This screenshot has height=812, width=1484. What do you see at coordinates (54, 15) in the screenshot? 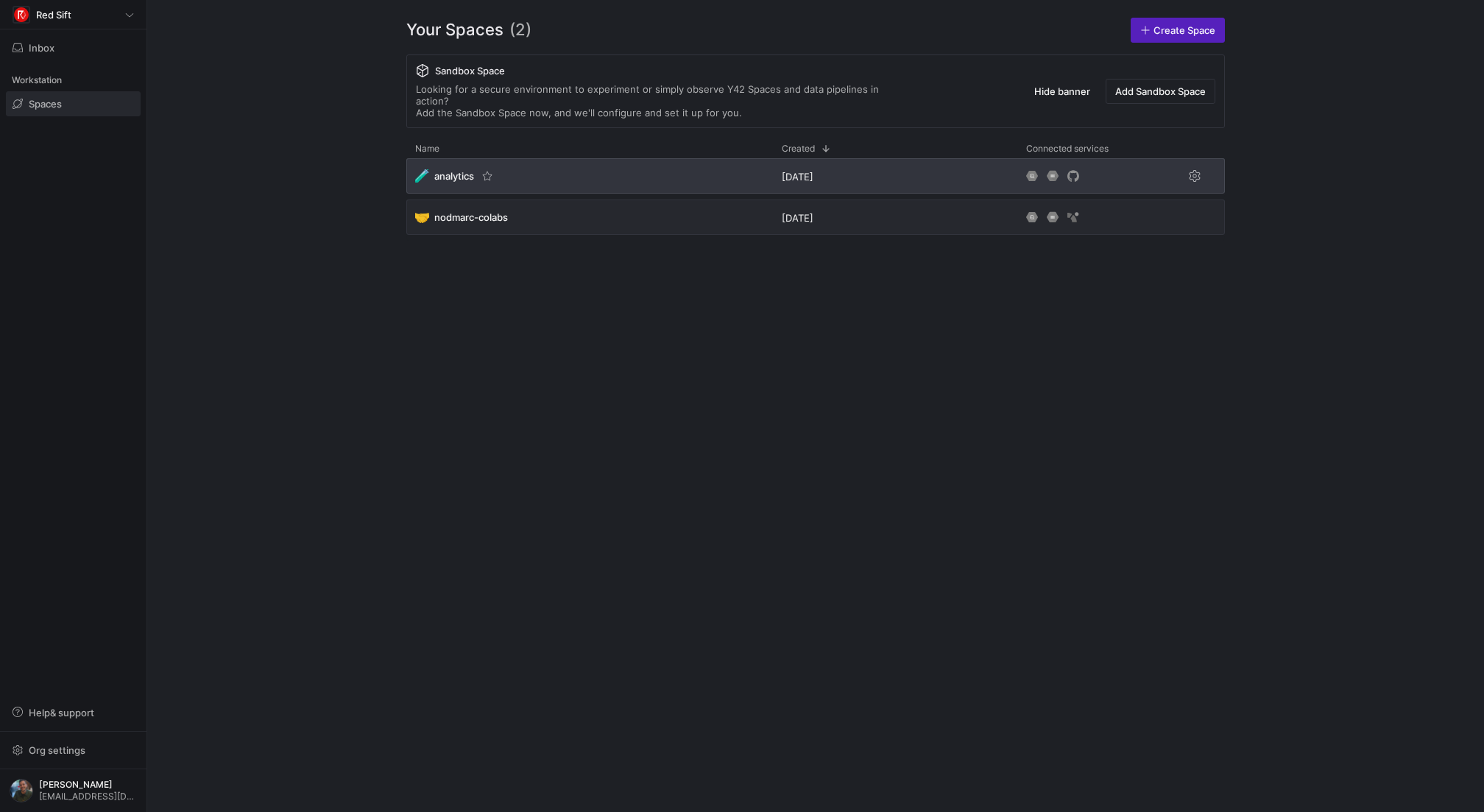
I see `span: Red Sift` at bounding box center [54, 15].